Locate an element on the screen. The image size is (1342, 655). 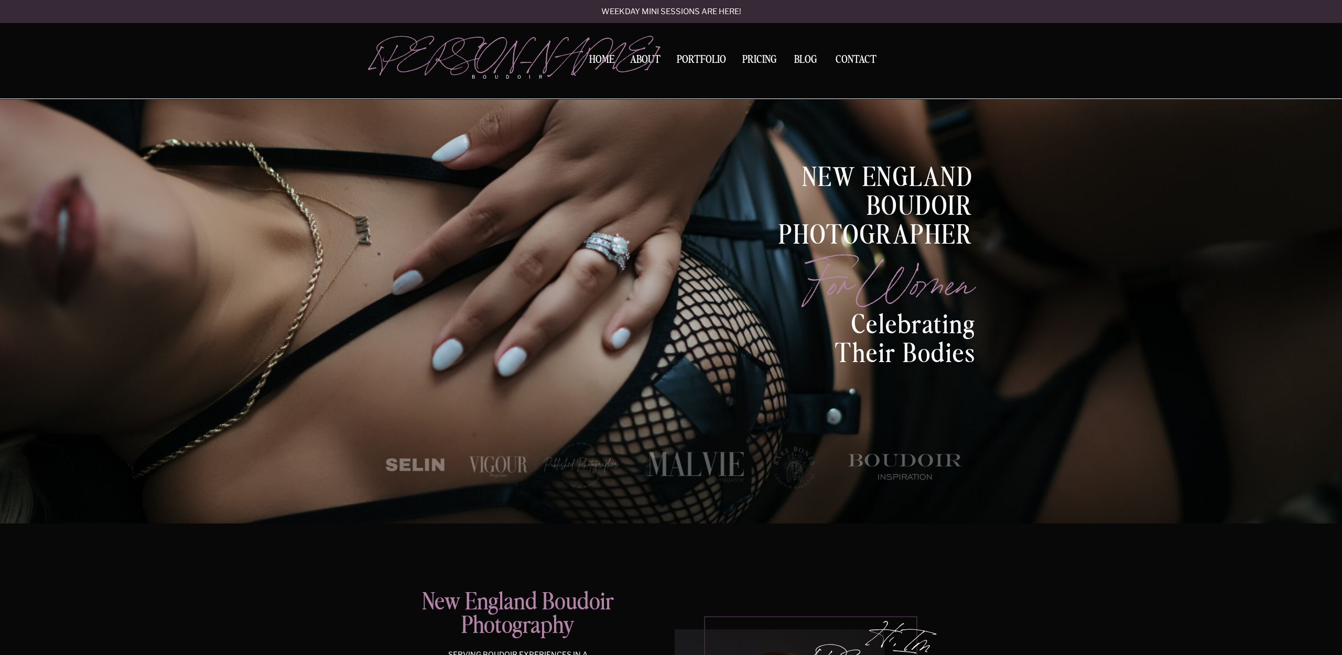
p: celebrating their bodies is located at coordinates (887, 342).